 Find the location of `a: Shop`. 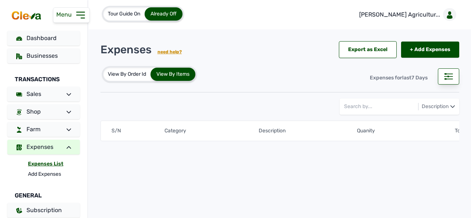

a: Shop is located at coordinates (43, 112).